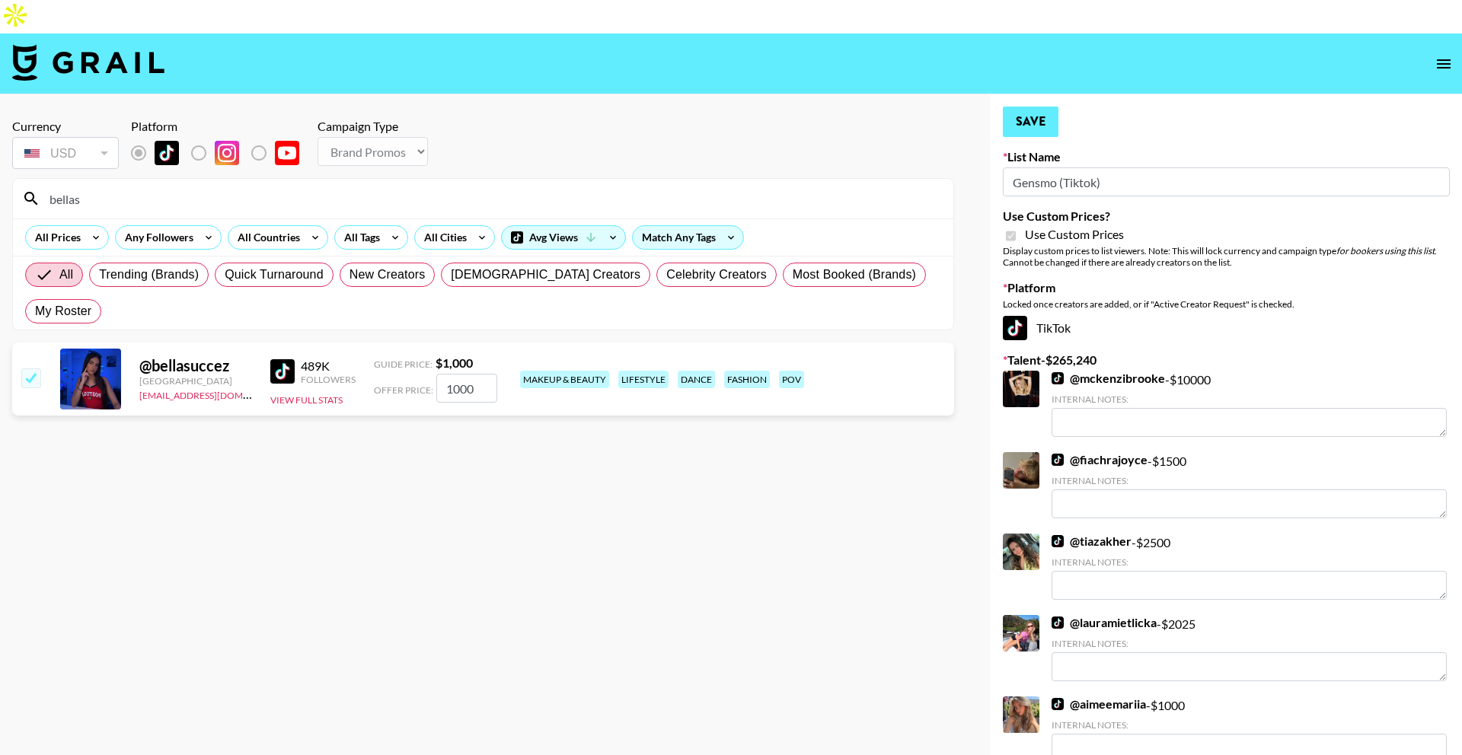 The image size is (1462, 755). Describe the element at coordinates (644, 379) in the screenshot. I see `div: lifestyle` at that location.